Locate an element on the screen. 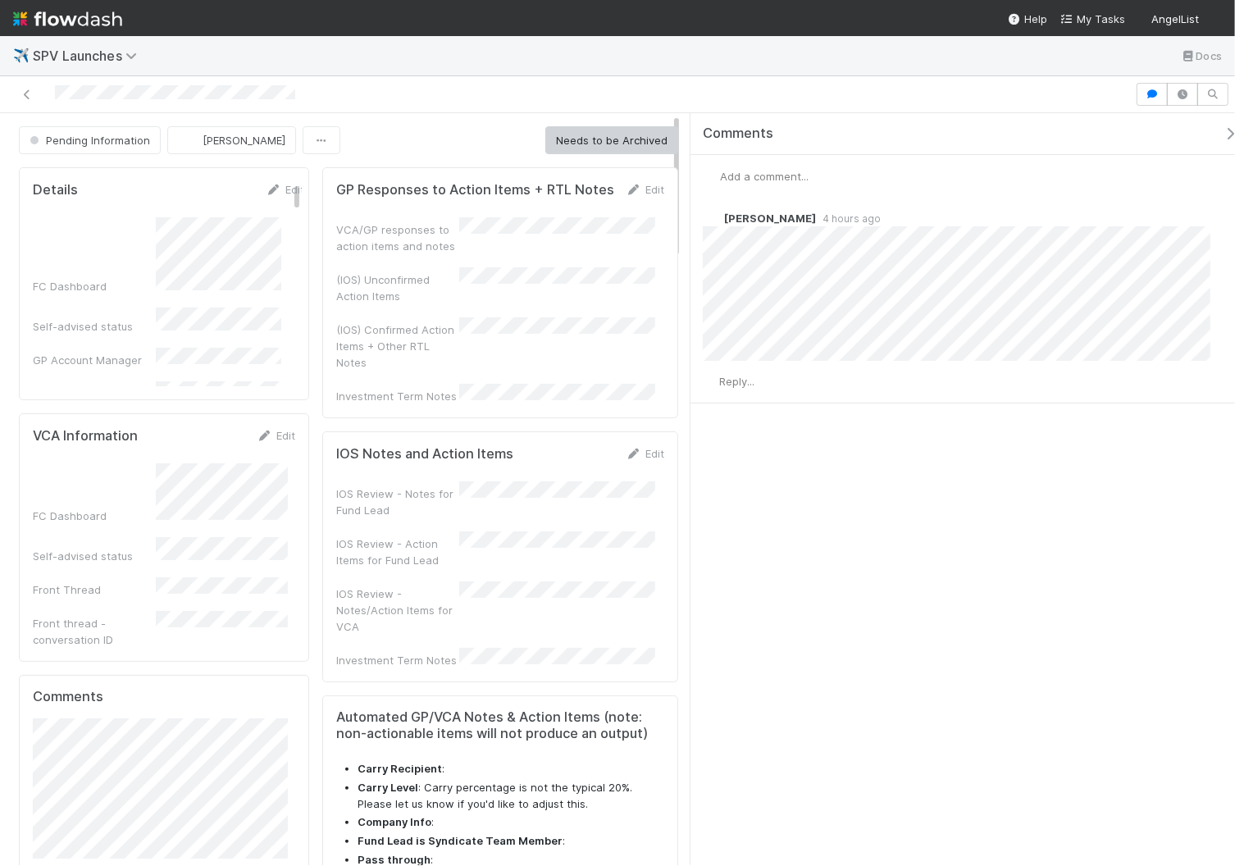 This screenshot has width=1235, height=866. h5: GP Responses to Action Items + RTL Notes is located at coordinates (475, 190).